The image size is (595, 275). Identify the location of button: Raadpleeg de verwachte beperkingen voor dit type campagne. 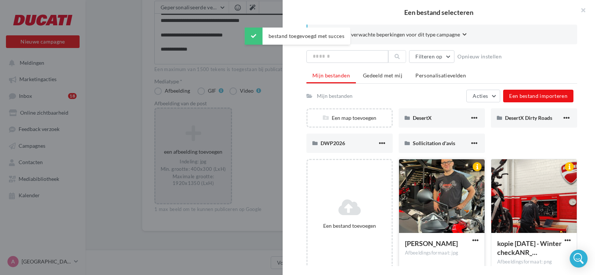
(393, 35).